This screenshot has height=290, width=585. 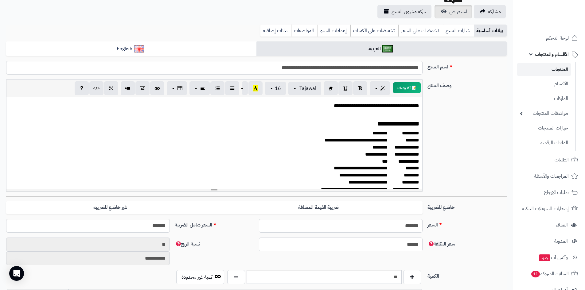 I want to click on span: السلات المتروكة, so click(x=550, y=274).